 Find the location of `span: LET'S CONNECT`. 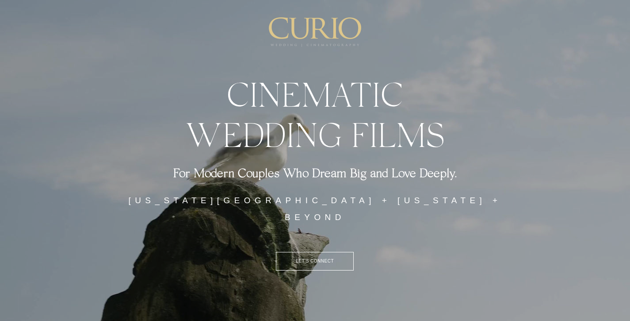

span: LET'S CONNECT is located at coordinates (315, 260).